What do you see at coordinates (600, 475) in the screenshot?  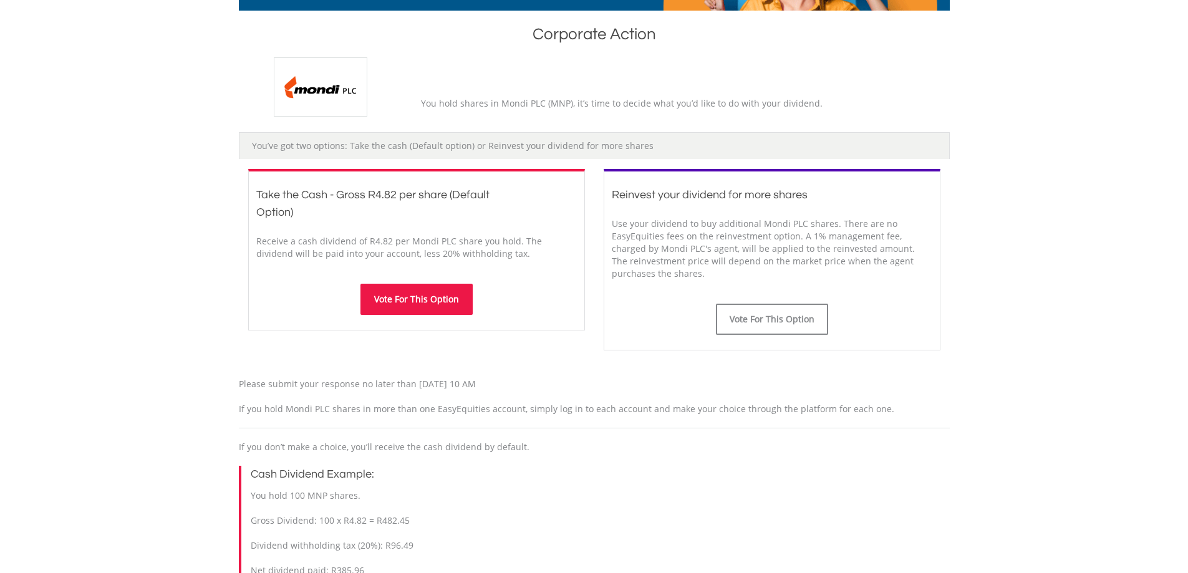 I see `h3: Cash Dividend Example:` at bounding box center [600, 475].